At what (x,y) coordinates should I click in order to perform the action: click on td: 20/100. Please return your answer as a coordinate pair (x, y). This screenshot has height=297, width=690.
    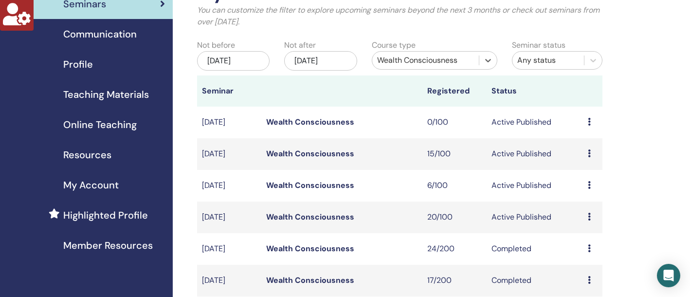
    Looking at the image, I should click on (454, 217).